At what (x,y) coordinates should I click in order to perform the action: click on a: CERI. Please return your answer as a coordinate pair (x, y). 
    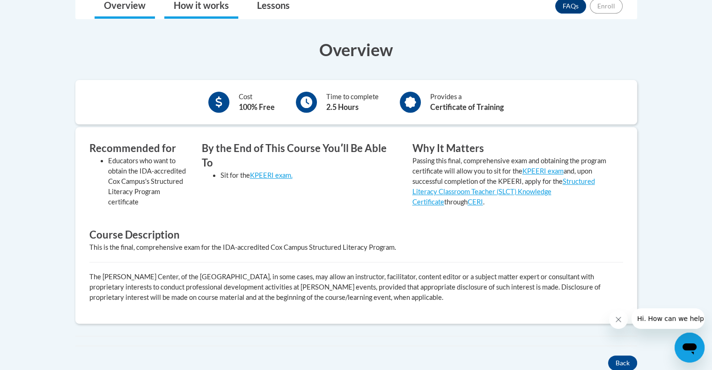
    Looking at the image, I should click on (475, 202).